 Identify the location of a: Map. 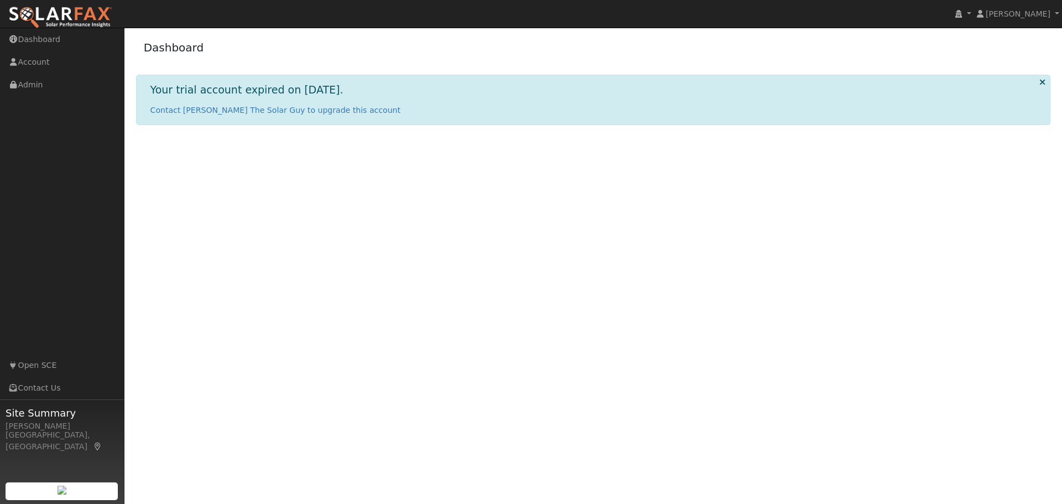
(98, 446).